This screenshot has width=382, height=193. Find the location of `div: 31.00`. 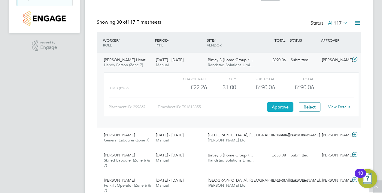

div: 31.00 is located at coordinates (221, 87).